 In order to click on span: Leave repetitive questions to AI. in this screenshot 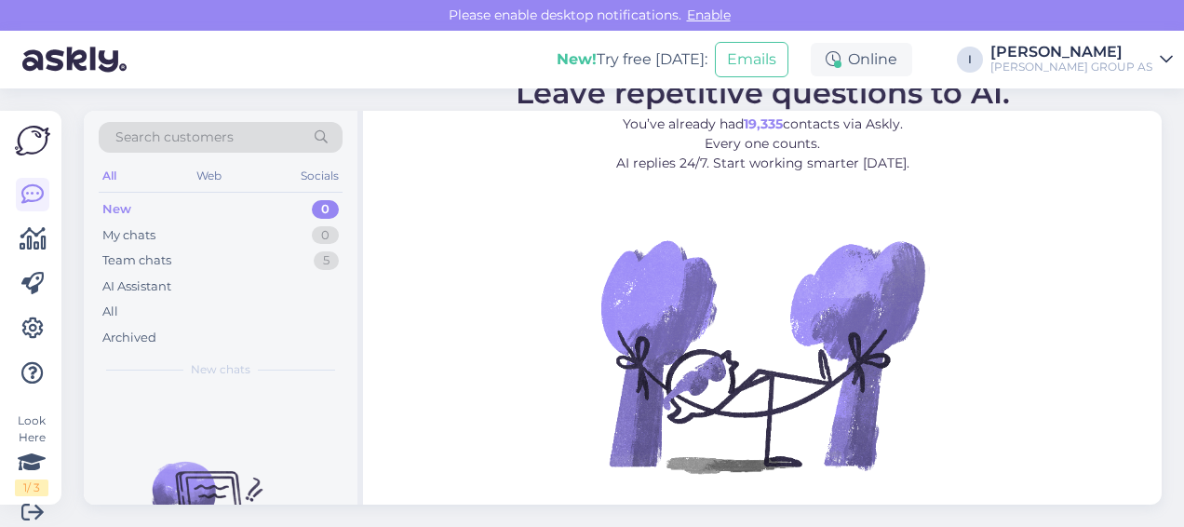, I will do `click(763, 92)`.